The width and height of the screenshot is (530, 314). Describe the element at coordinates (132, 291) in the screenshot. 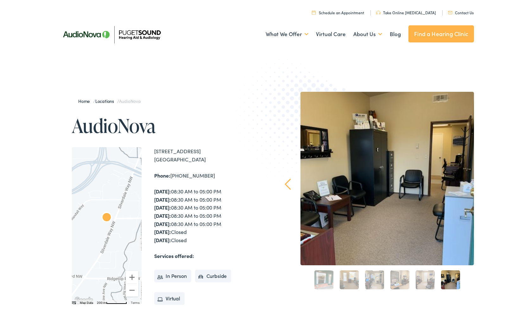

I see `button: Zoom out` at that location.